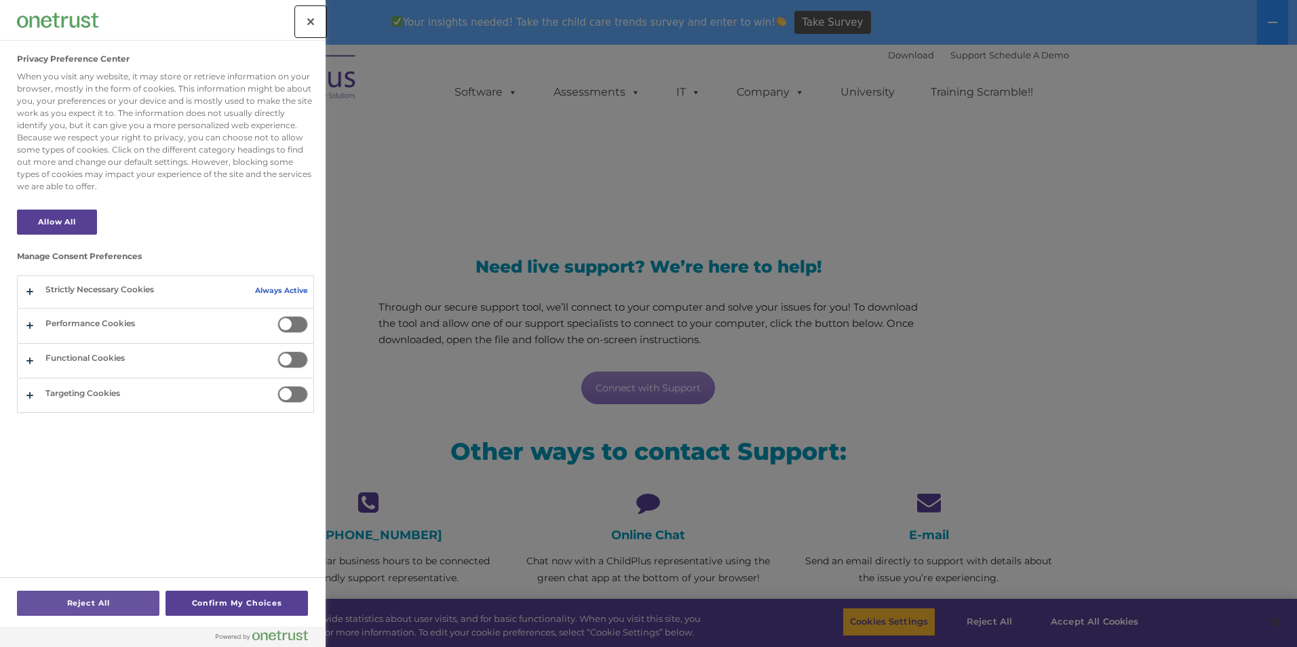  What do you see at coordinates (57, 222) in the screenshot?
I see `button: Allow All` at bounding box center [57, 222].